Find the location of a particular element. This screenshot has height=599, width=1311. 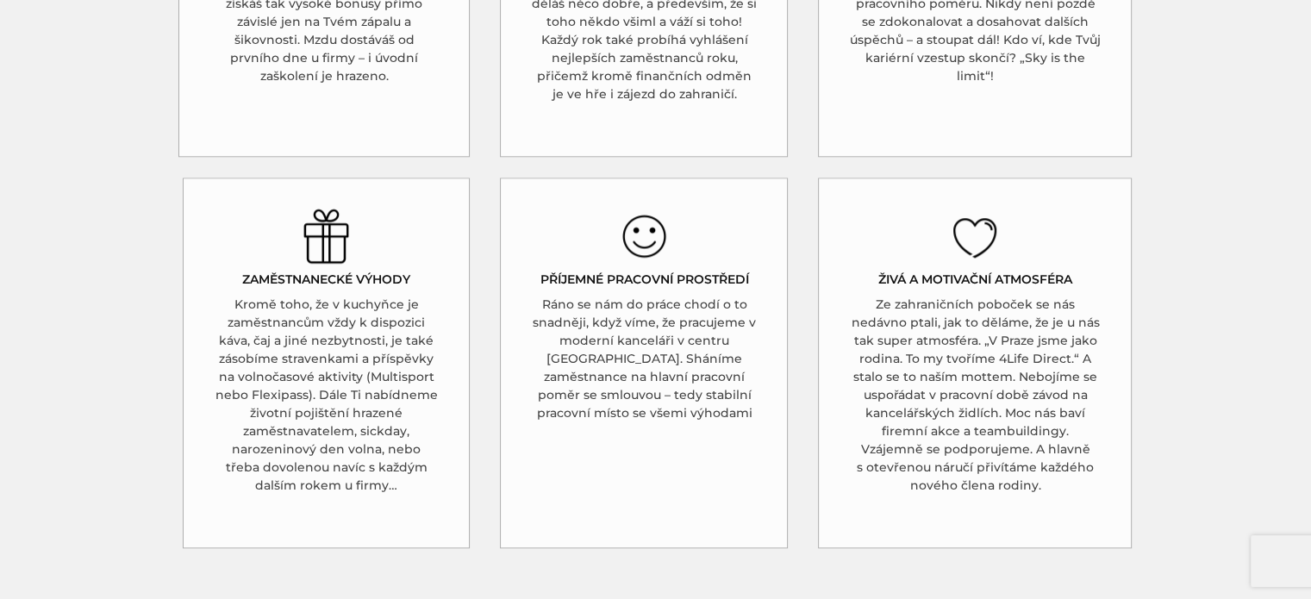

p: Ráno se nám do práce chodí o to snadněji, když víme, že pracujeme v moderní kanceláři v centru [G... is located at coordinates (644, 358).